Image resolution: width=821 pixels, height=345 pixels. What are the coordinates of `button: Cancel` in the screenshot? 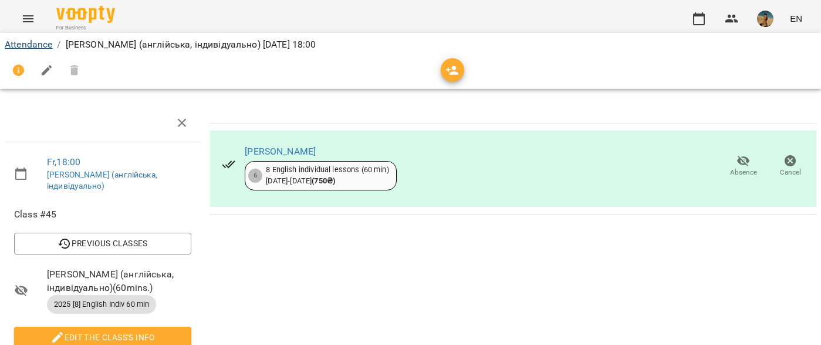 It's located at (791, 166).